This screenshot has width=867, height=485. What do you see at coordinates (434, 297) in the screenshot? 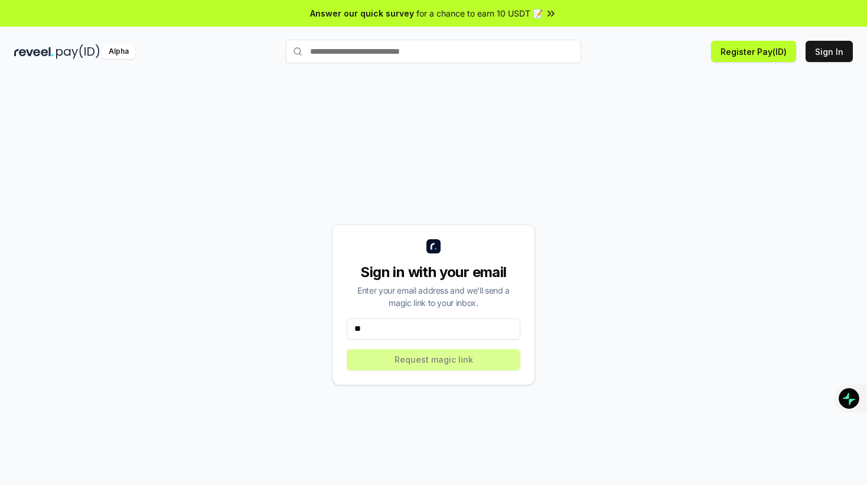
I see `div: Enter your email address and we’ll send a magic link to your inbox.` at bounding box center [434, 297].